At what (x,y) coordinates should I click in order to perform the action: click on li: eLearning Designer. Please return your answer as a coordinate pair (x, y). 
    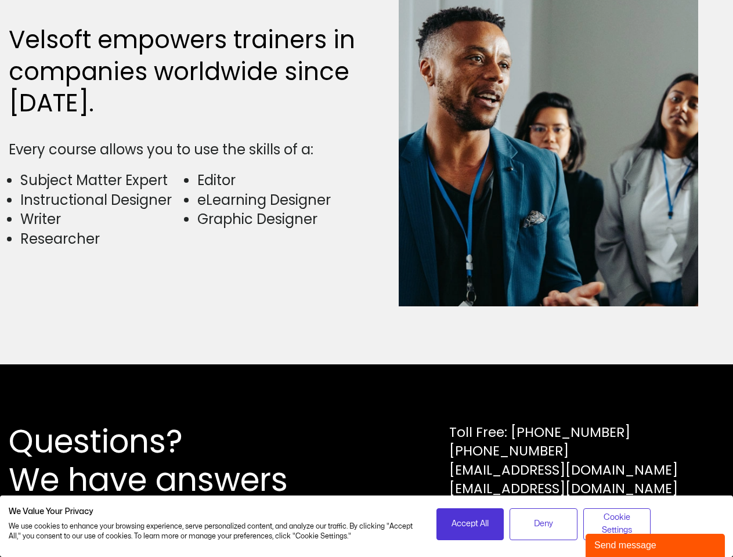
    Looking at the image, I should click on (279, 200).